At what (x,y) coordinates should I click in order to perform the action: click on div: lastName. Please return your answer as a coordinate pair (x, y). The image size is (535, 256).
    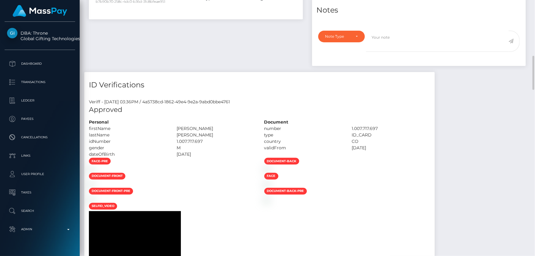
    Looking at the image, I should click on (128, 135).